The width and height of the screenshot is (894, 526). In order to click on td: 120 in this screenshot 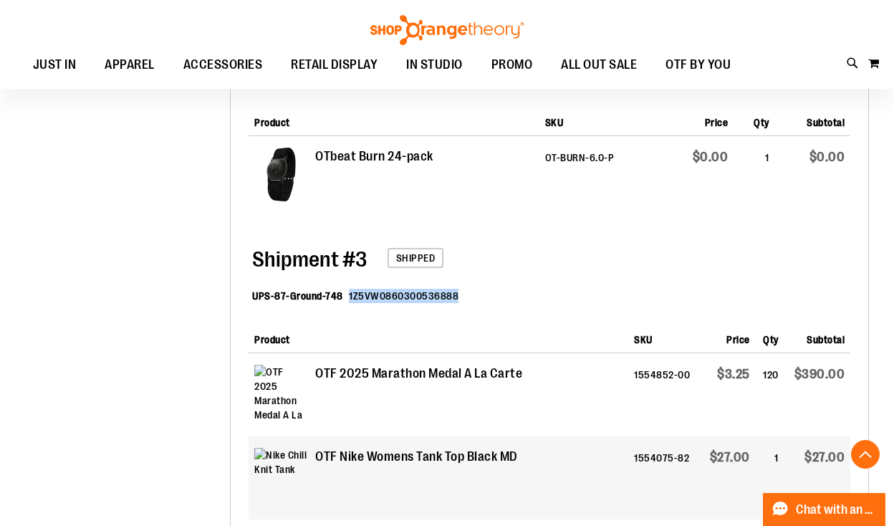, I will do `click(770, 395)`.